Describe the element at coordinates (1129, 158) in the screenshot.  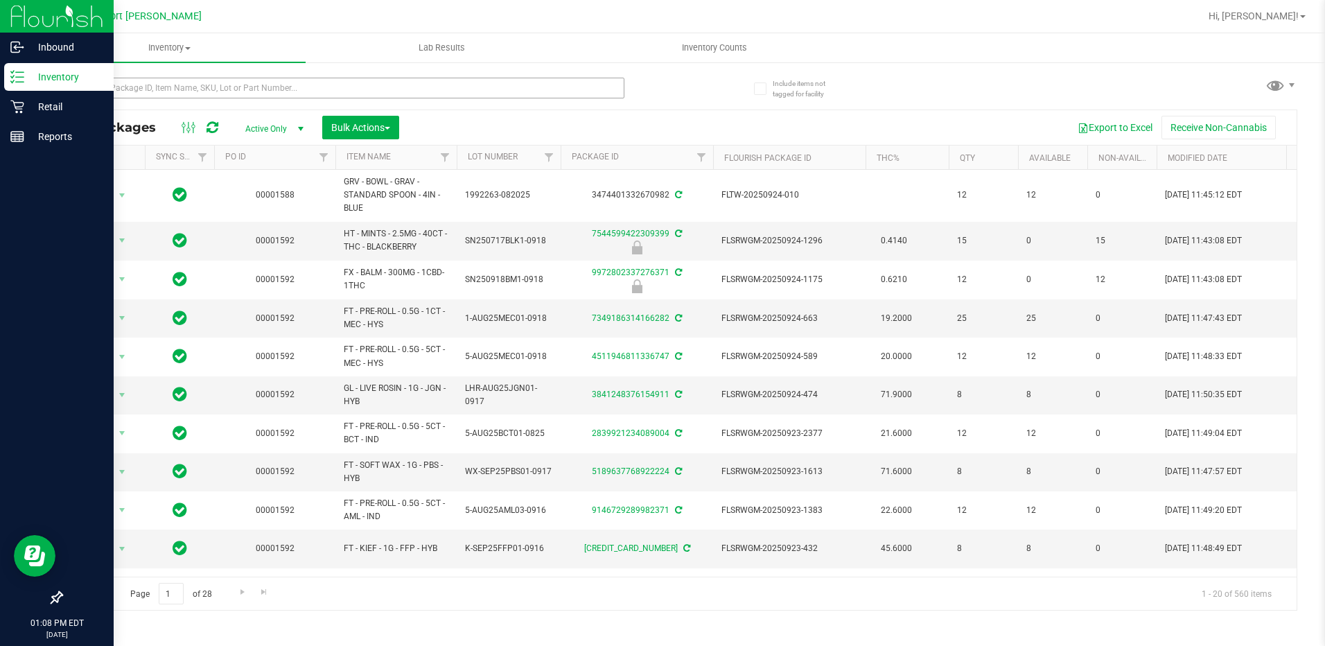
I see `a: Non-Available` at that location.